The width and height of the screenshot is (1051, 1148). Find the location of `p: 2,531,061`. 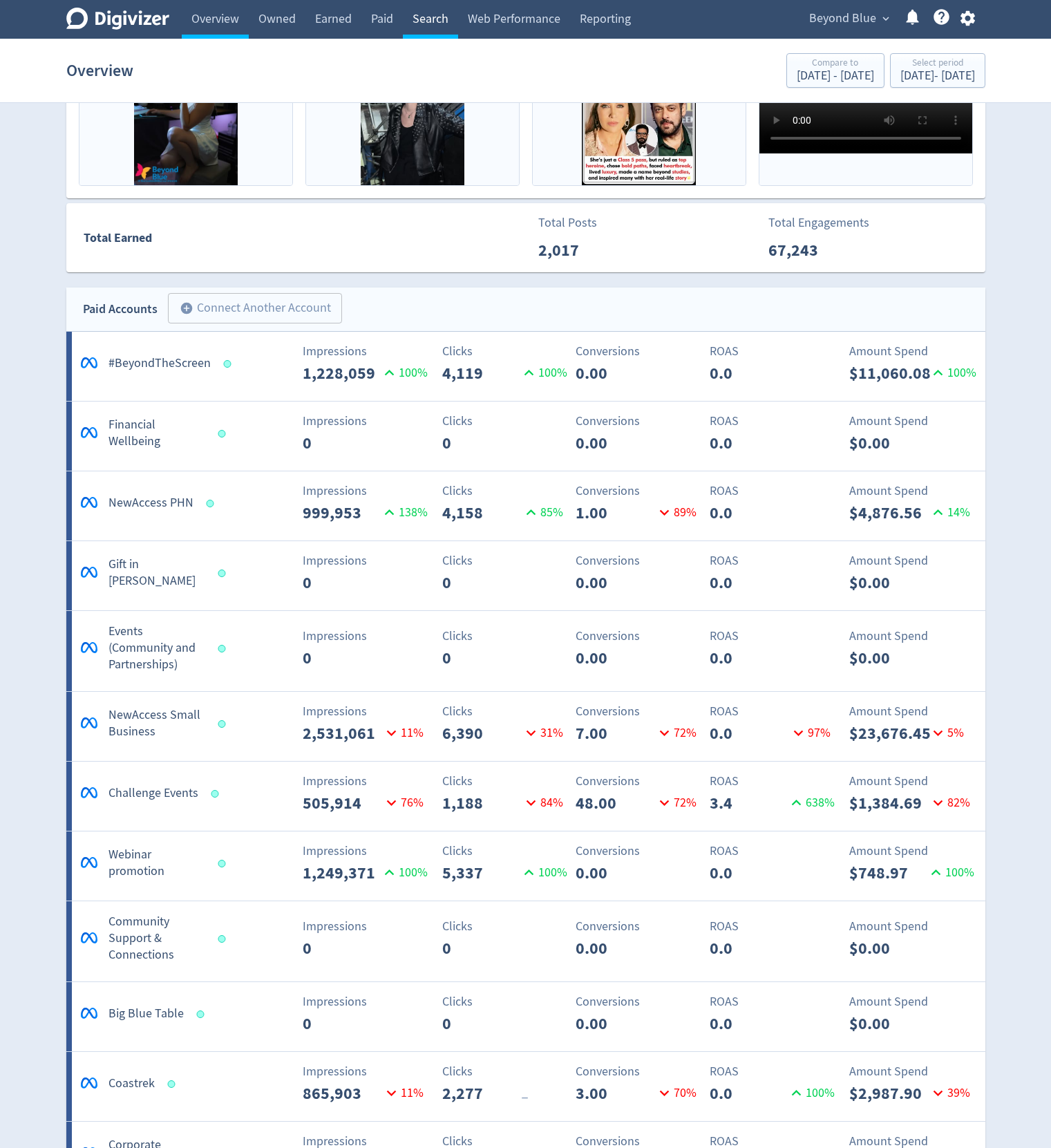

p: 2,531,061 is located at coordinates (342, 733).